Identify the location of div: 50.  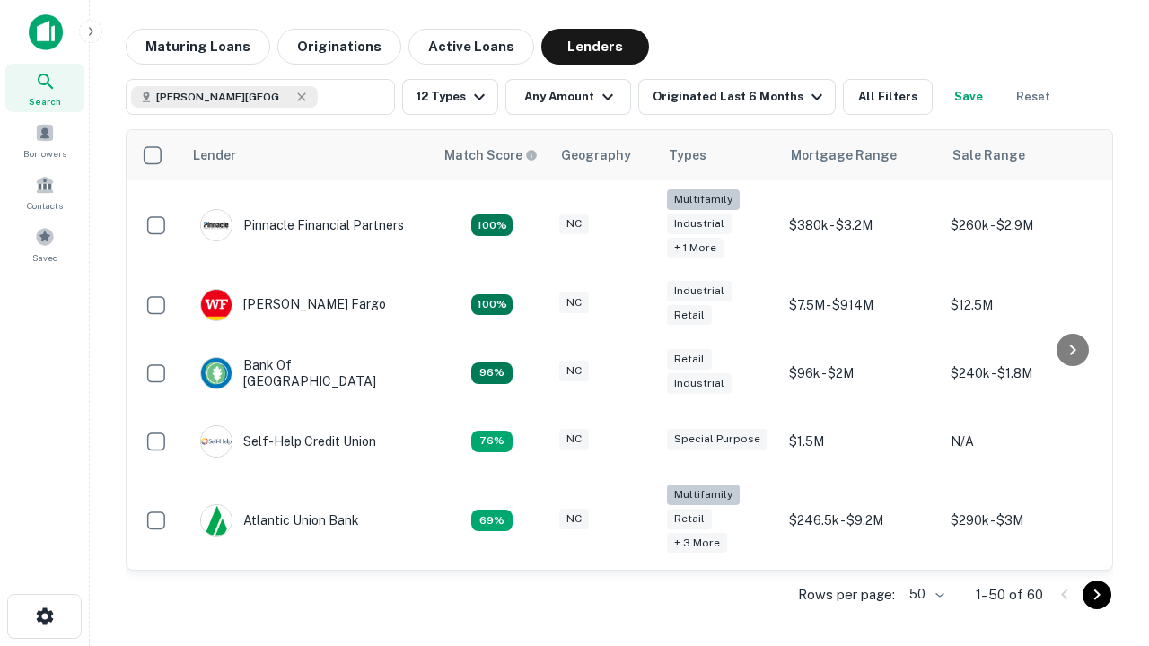
(925, 594).